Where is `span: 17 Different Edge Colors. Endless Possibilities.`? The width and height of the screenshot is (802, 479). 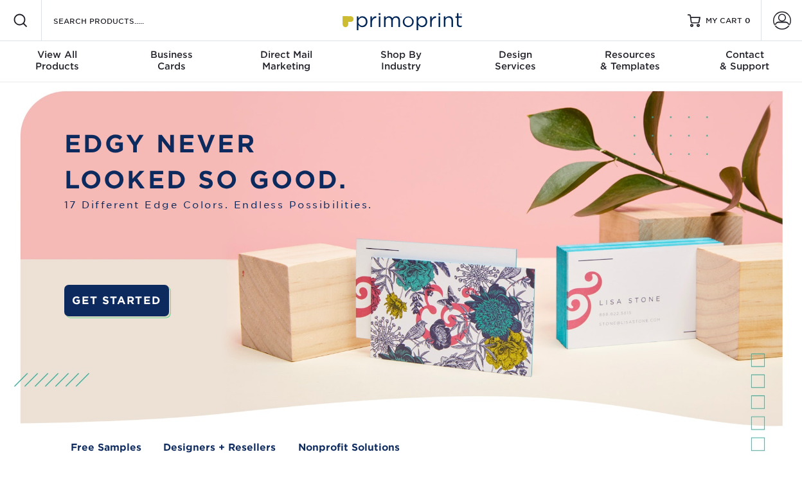
span: 17 Different Edge Colors. Endless Possibilities. is located at coordinates (218, 205).